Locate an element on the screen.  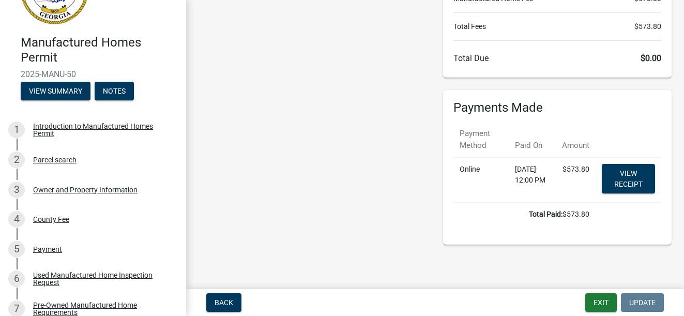
span: Update is located at coordinates (642, 302).